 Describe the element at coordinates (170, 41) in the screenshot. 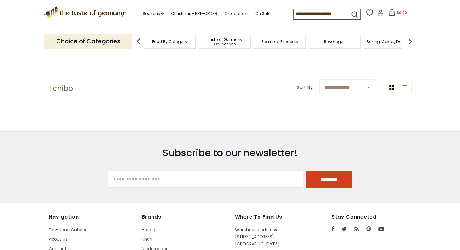

I see `span: Food By Category` at that location.